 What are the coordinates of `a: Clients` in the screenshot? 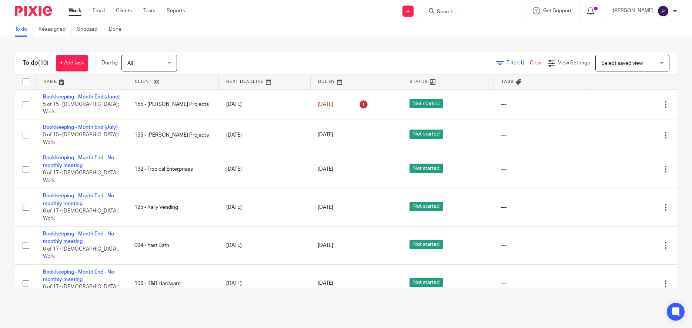 It's located at (124, 11).